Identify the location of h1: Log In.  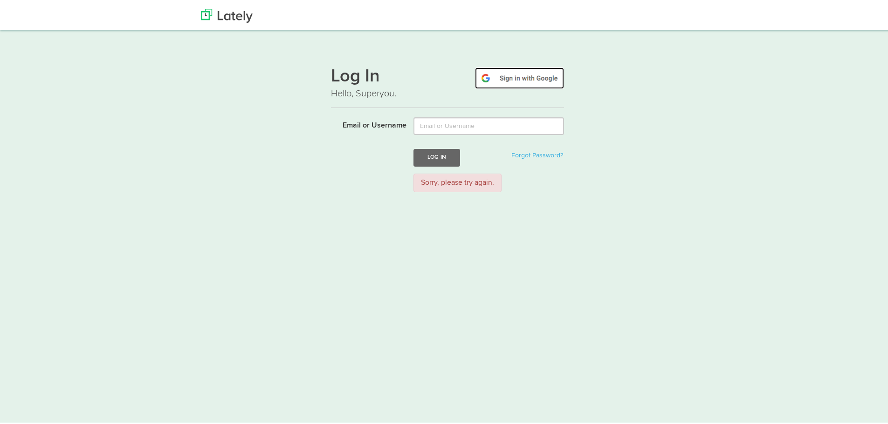
(447, 75).